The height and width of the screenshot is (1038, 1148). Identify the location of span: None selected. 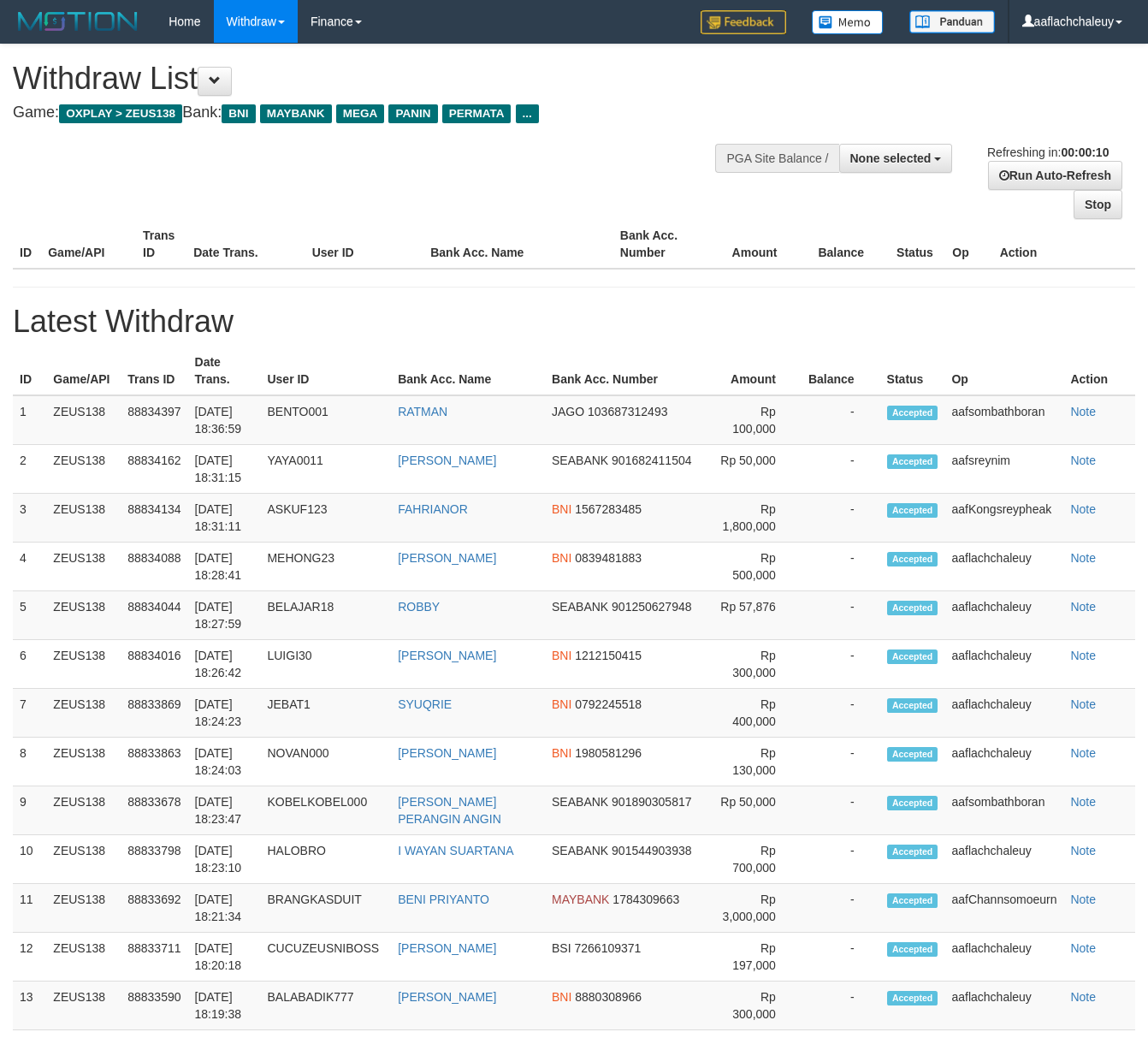
(891, 158).